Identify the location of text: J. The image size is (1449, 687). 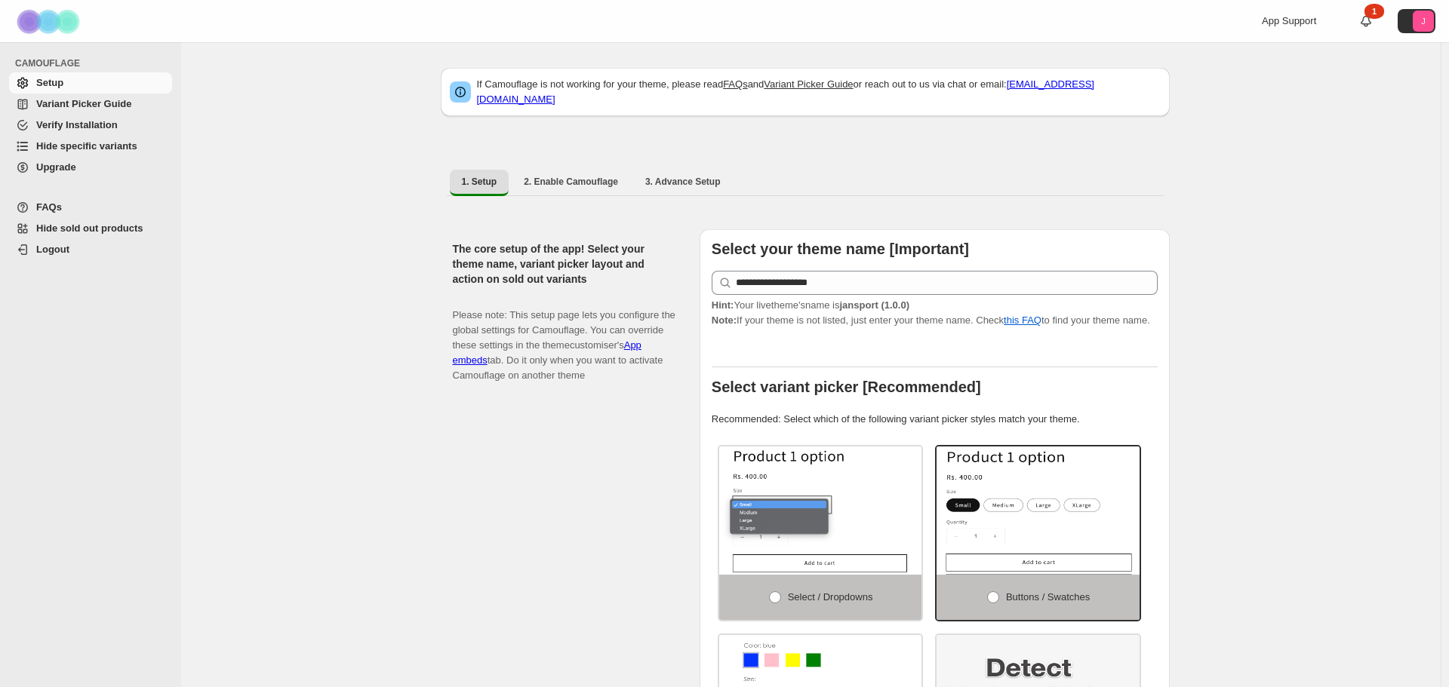
(1423, 21).